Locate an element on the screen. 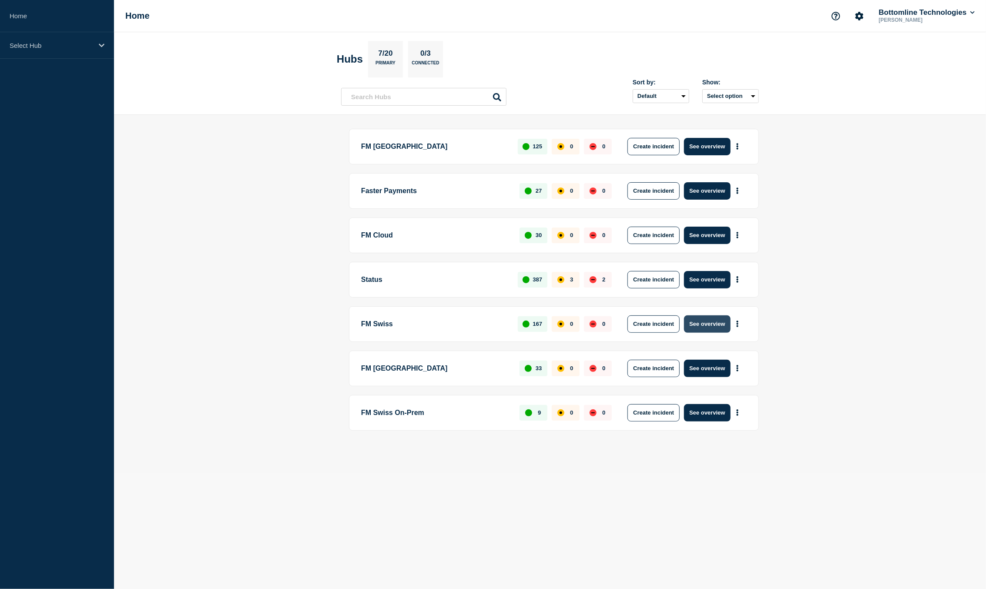 The image size is (986, 589). p: Select Hub is located at coordinates (51, 45).